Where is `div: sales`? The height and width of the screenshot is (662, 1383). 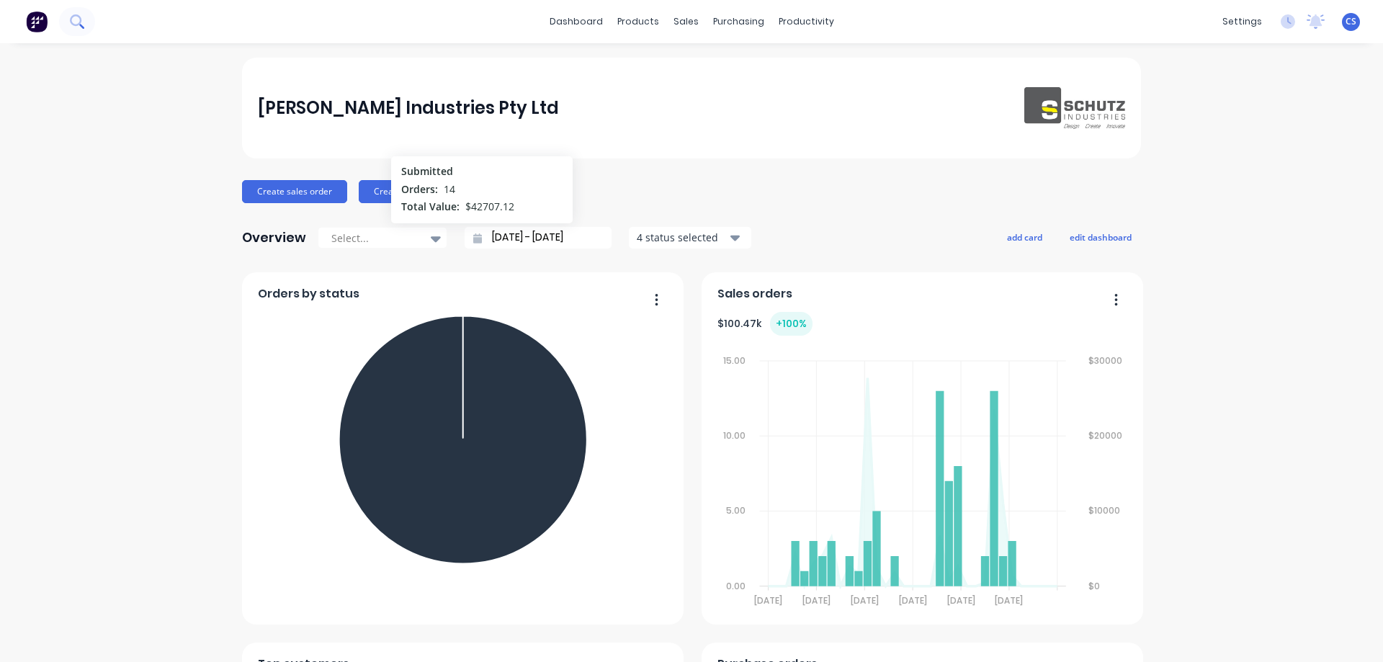
div: sales is located at coordinates (686, 22).